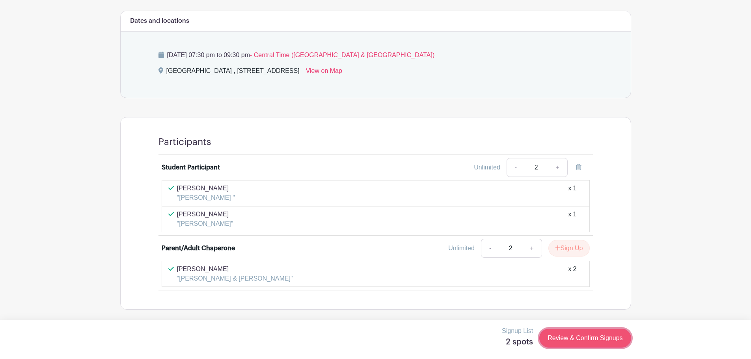 This screenshot has height=359, width=751. Describe the element at coordinates (585, 338) in the screenshot. I see `a: Review & Confirm Signups` at that location.